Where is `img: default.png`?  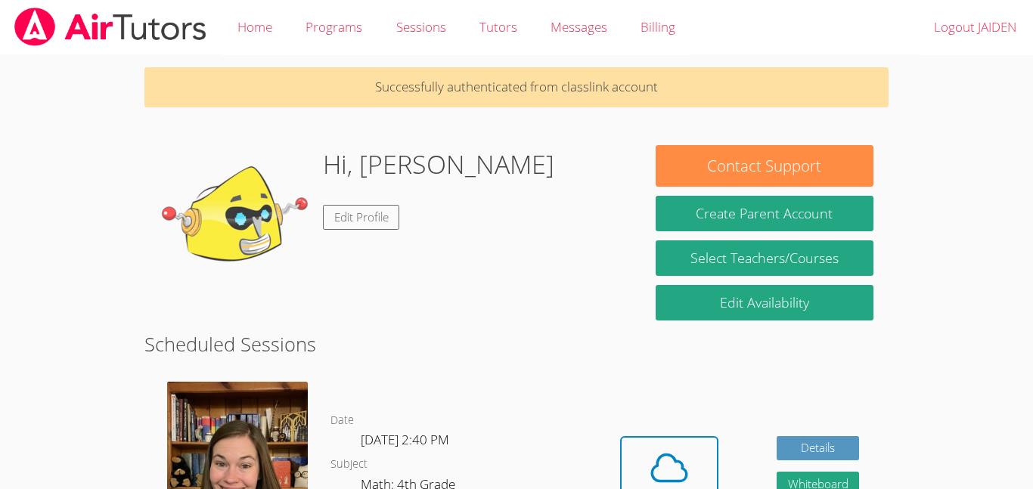 img: default.png is located at coordinates (235, 221).